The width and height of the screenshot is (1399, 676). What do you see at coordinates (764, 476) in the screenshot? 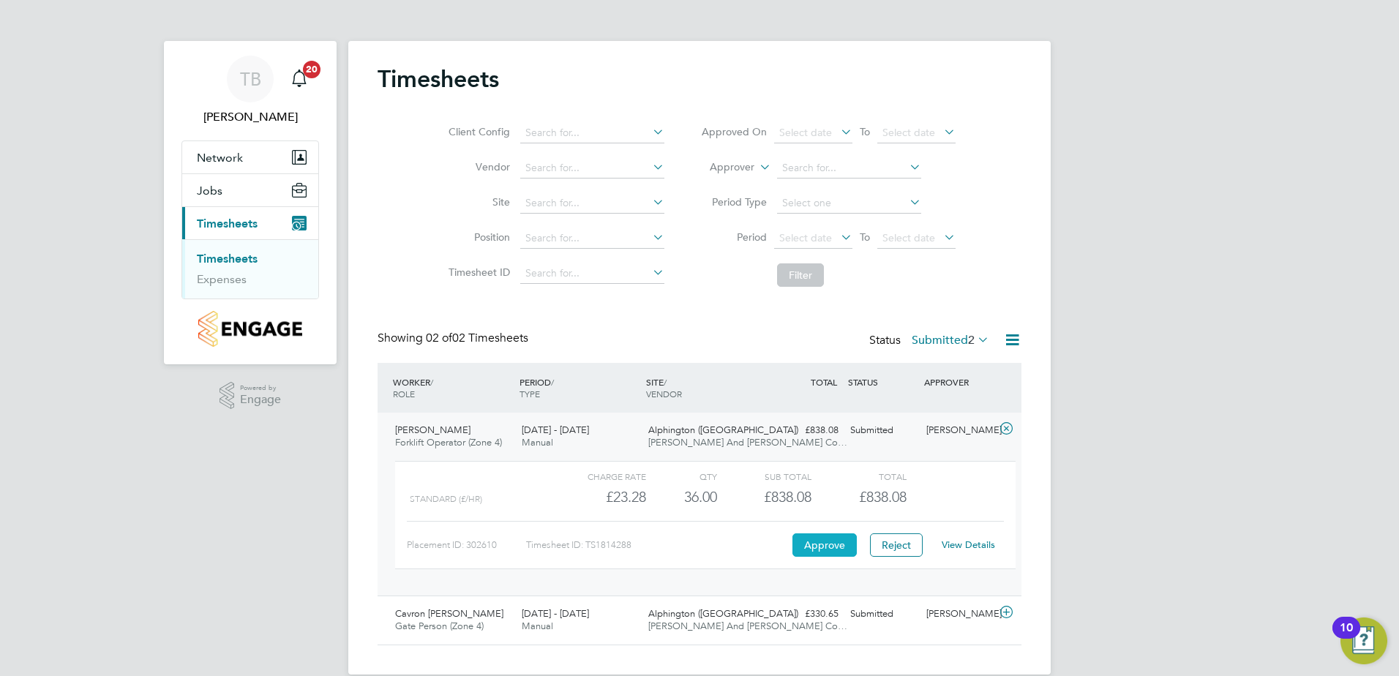
I see `div: Sub Total` at bounding box center [764, 476].